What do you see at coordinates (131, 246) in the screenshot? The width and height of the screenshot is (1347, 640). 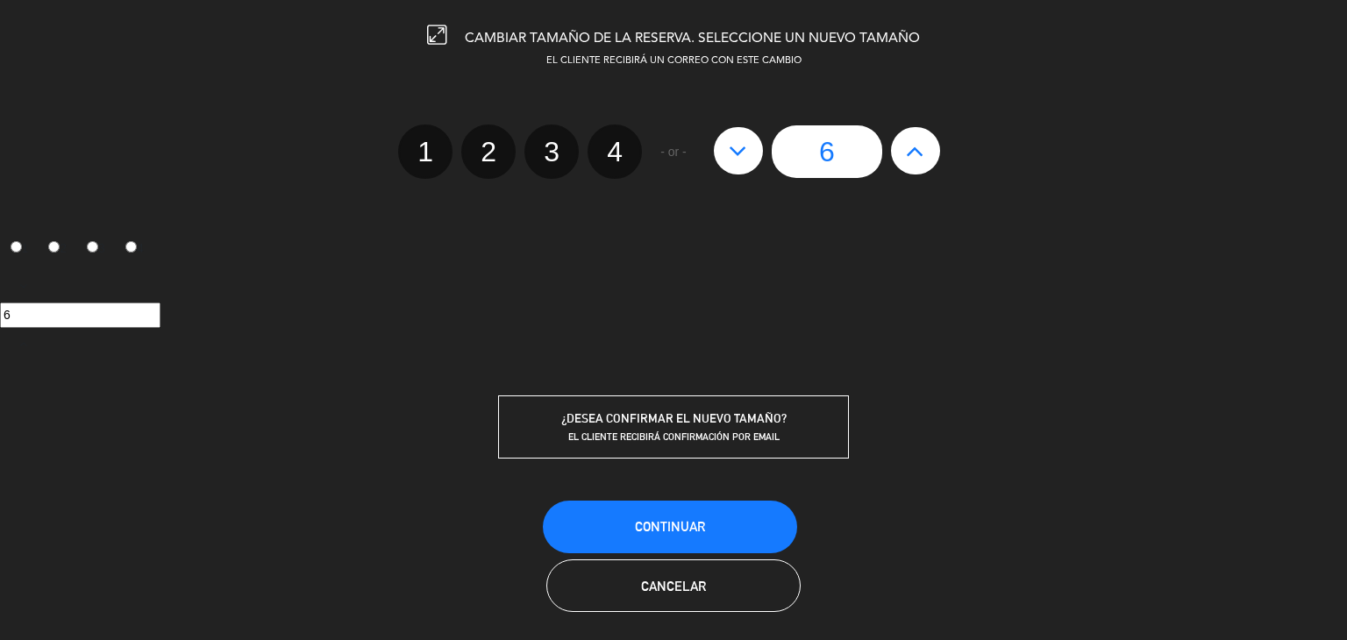 I see `input: 4` at bounding box center [131, 246].